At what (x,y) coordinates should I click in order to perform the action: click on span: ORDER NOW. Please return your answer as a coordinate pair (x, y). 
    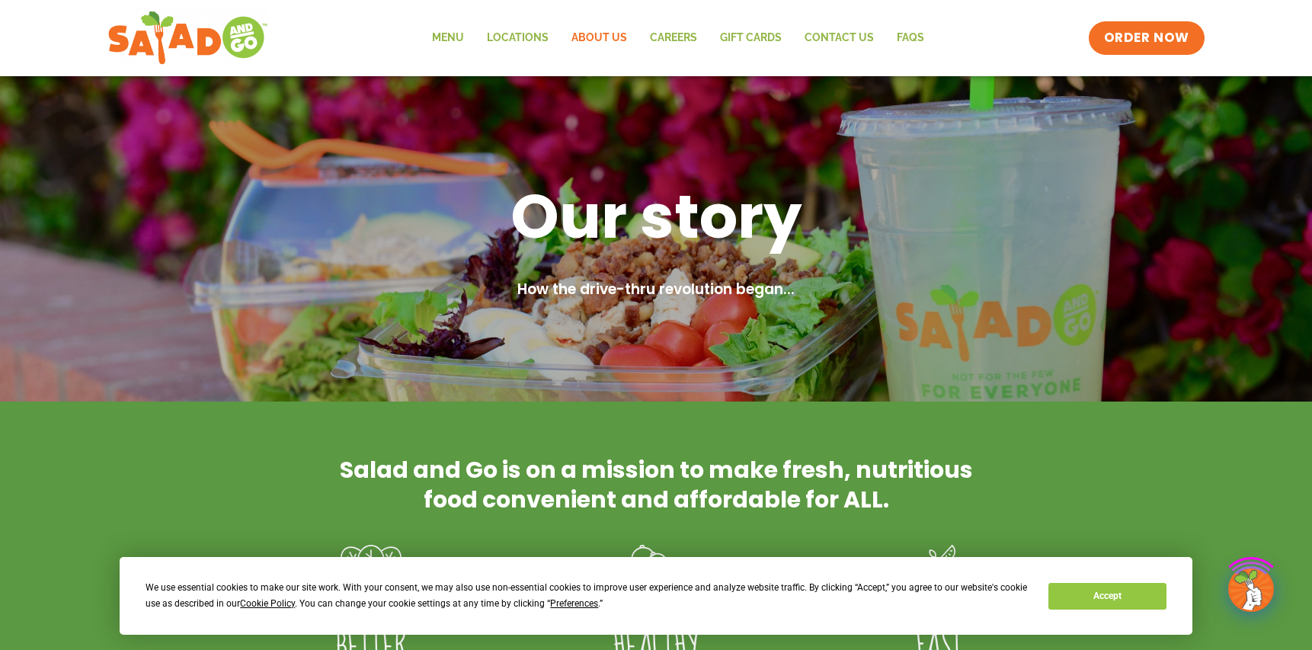
    Looking at the image, I should click on (1147, 38).